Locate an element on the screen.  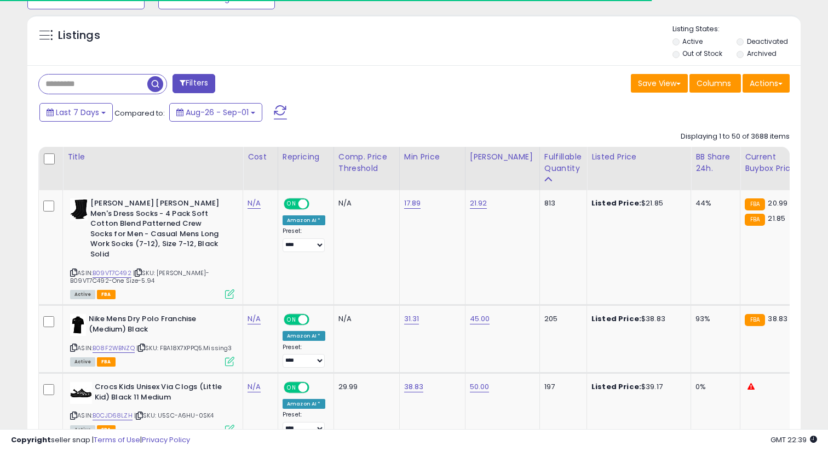
div: 44% is located at coordinates (714, 203).